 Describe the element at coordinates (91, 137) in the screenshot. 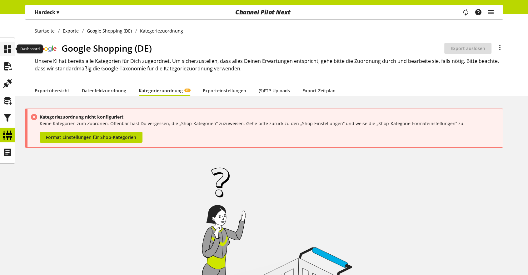

I see `a: Format Einstellungen für Shop-Kategorien` at that location.